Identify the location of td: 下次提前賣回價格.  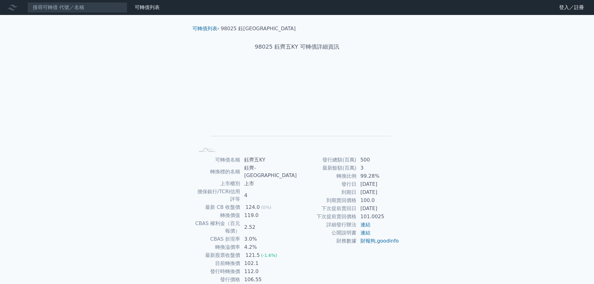
(327, 217).